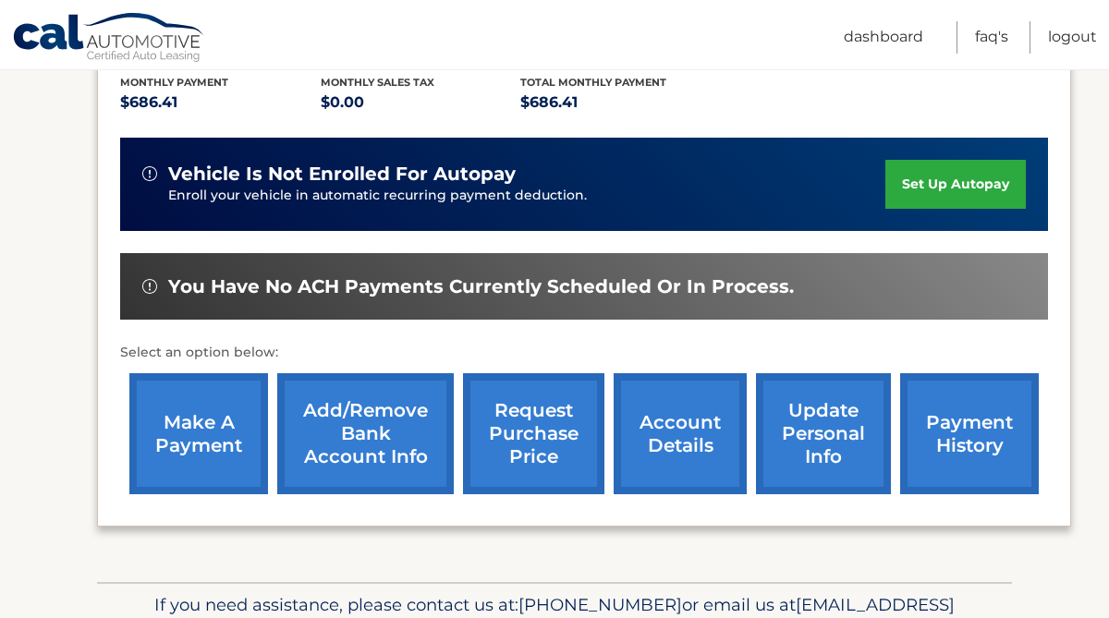 The image size is (1109, 618). I want to click on span: Monthly sales Tax, so click(377, 82).